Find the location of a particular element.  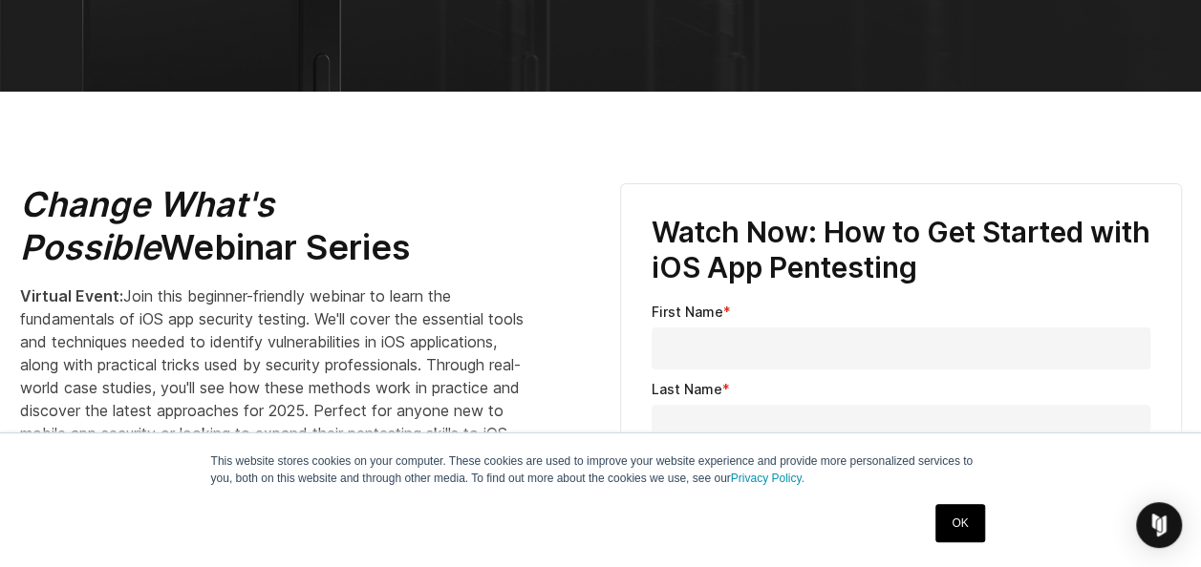

em: Change What's Possible is located at coordinates (147, 225).